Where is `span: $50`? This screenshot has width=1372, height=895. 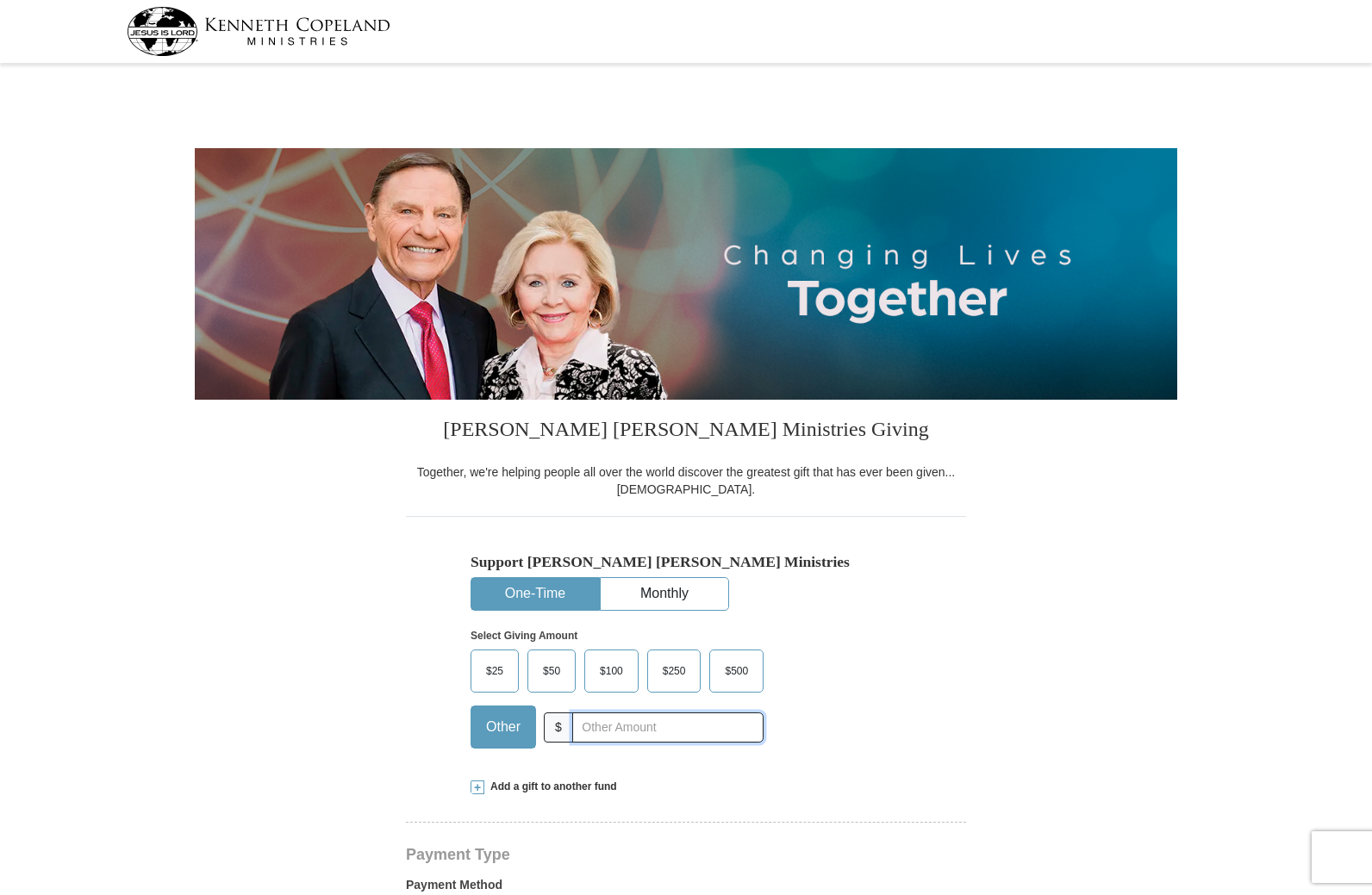 span: $50 is located at coordinates (551, 671).